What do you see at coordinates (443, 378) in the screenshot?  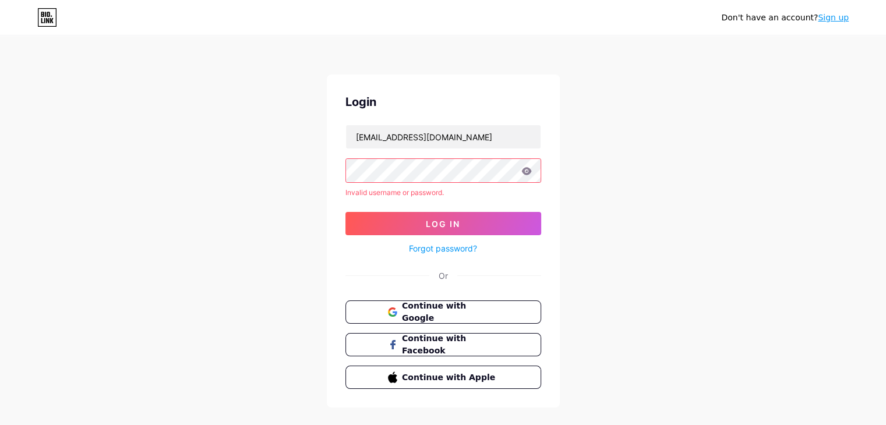 I see `button: Continue with Apple` at bounding box center [443, 378].